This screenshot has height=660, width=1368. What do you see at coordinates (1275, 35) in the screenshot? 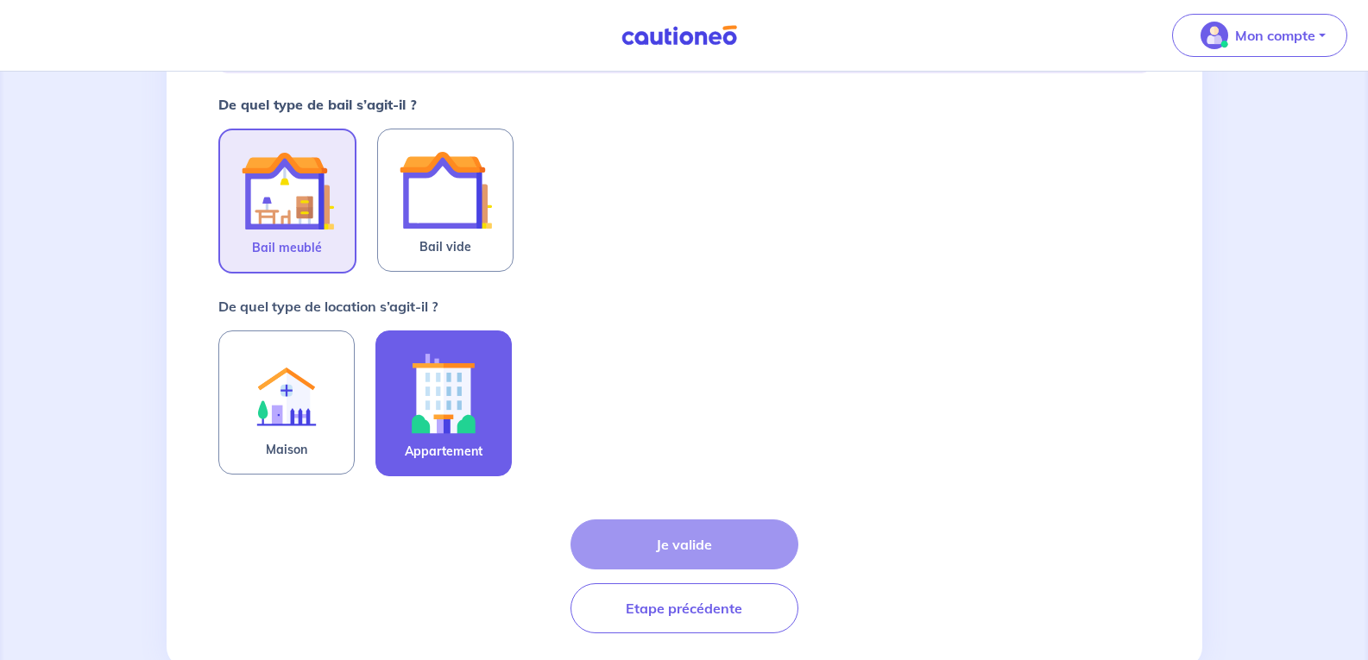
I see `p: Mon compte` at bounding box center [1275, 35].